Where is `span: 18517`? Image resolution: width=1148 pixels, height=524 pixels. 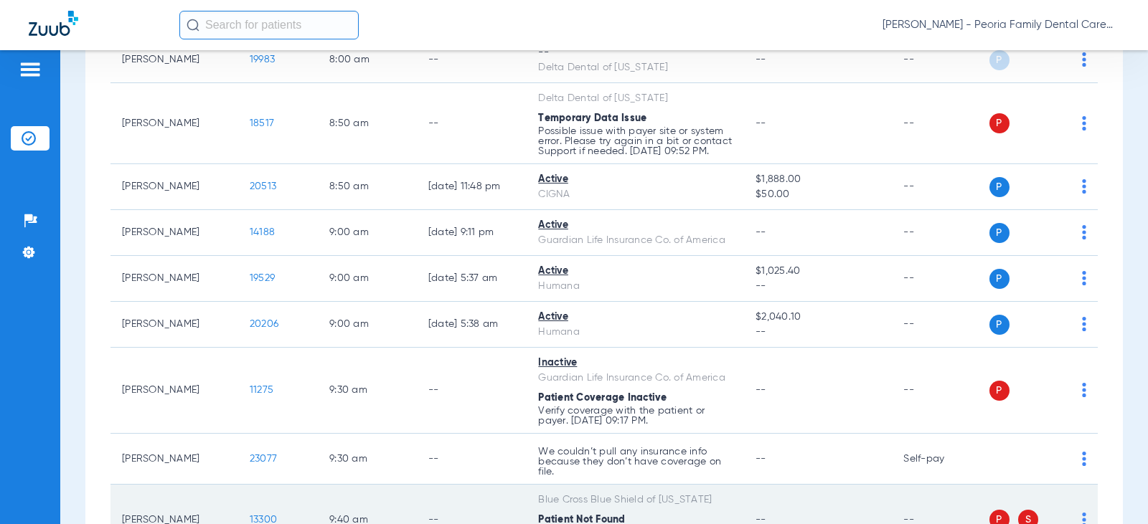 span: 18517 is located at coordinates (262, 123).